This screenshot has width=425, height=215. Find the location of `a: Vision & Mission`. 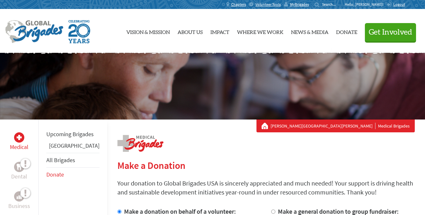

a: Vision & Mission is located at coordinates (148, 31).